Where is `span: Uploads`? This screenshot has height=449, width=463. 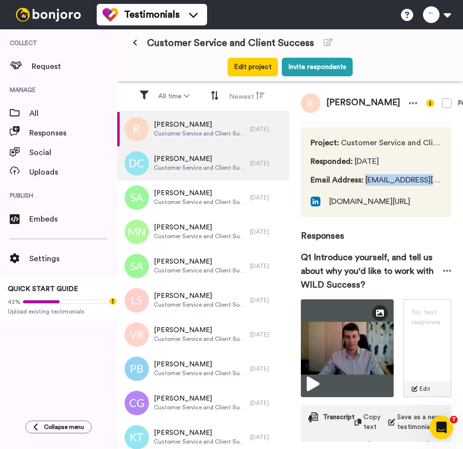 span: Uploads is located at coordinates (73, 172).